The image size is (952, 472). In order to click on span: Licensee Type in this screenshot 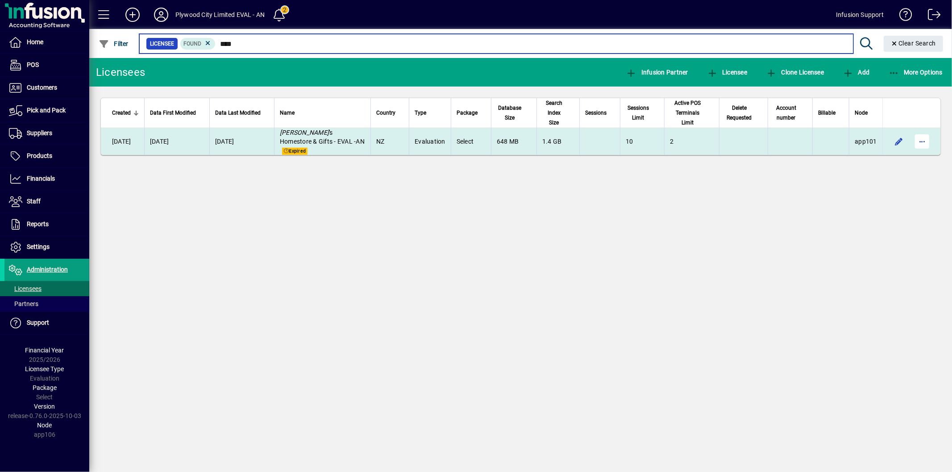, I will do `click(45, 369)`.